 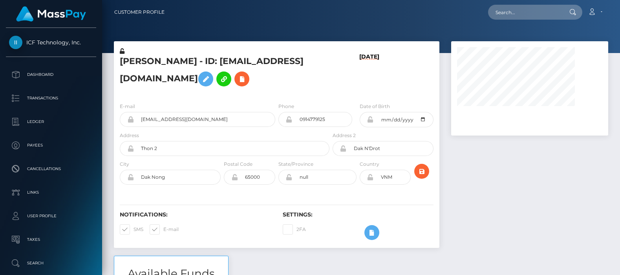 I want to click on label: Postal Code, so click(x=238, y=164).